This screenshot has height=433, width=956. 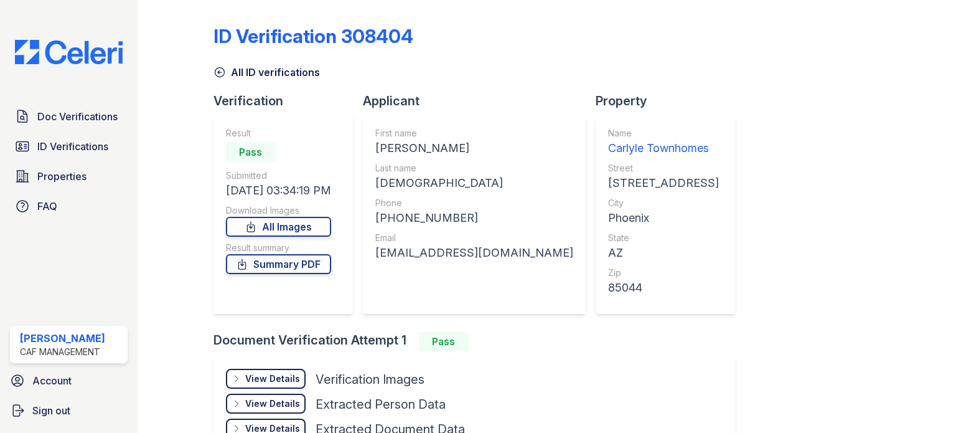 I want to click on span: ID Verifications, so click(x=73, y=146).